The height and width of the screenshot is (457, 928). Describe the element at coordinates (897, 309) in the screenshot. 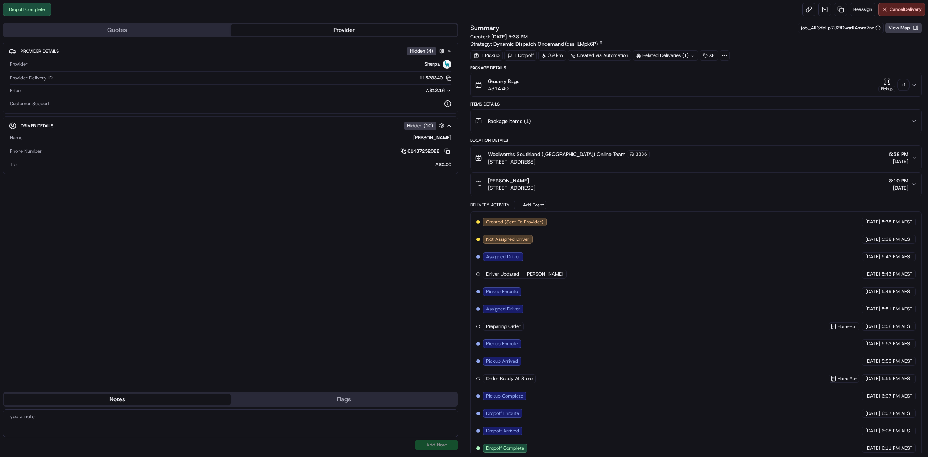

I see `span: 5:51 PM AEST` at that location.